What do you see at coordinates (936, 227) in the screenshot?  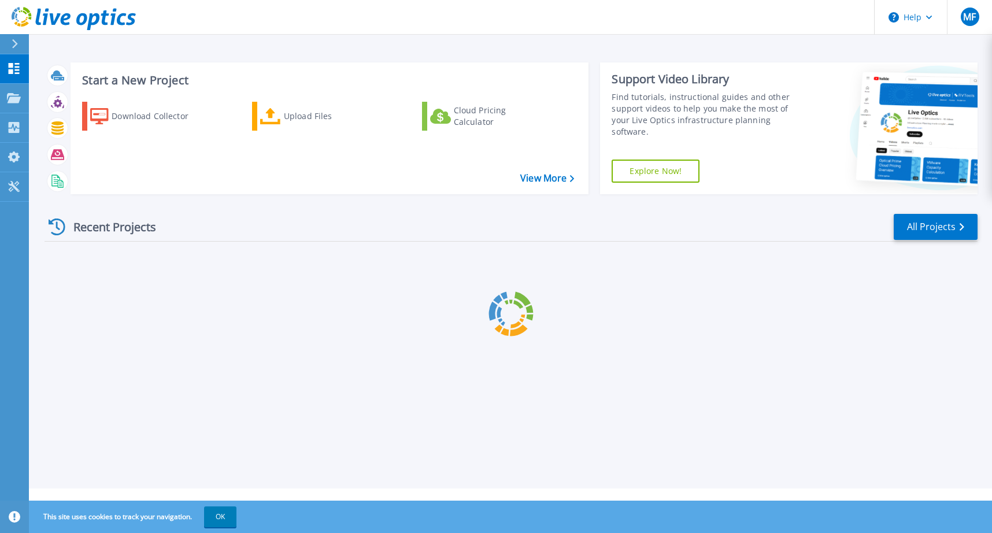 I see `a: All Projects` at bounding box center [936, 227].